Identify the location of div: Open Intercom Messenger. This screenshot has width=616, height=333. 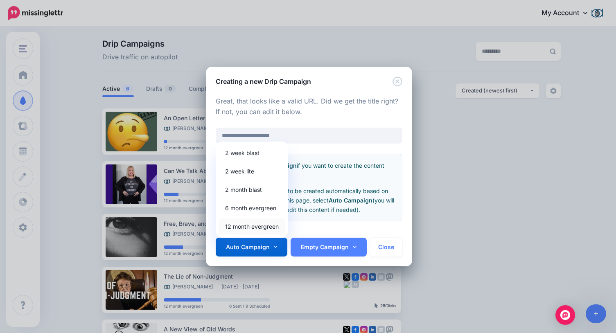
(565, 315).